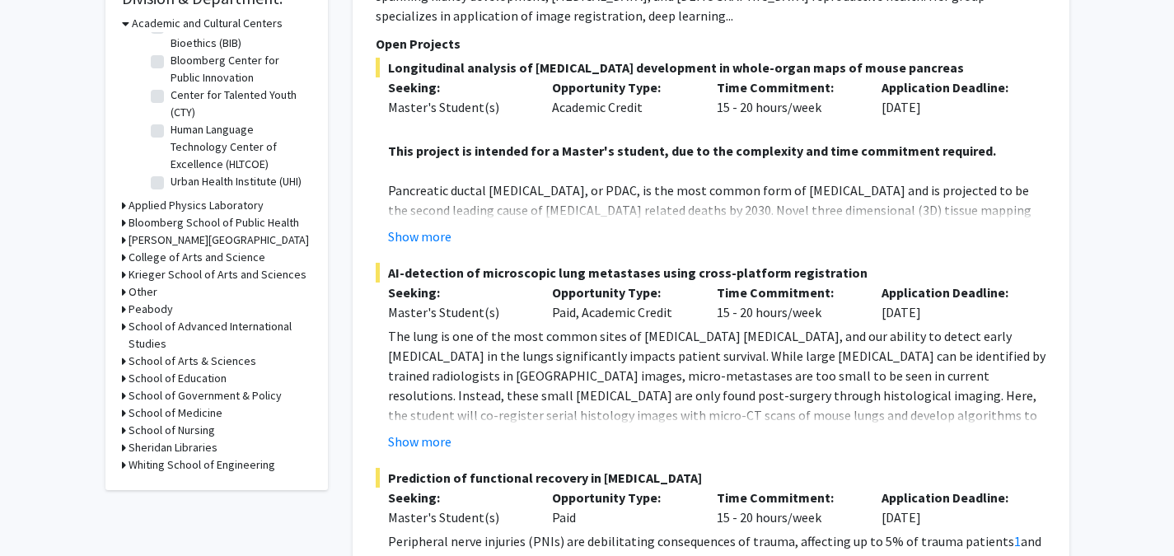 This screenshot has width=1174, height=556. Describe the element at coordinates (192, 361) in the screenshot. I see `h3: School of Arts & Sciences` at that location.